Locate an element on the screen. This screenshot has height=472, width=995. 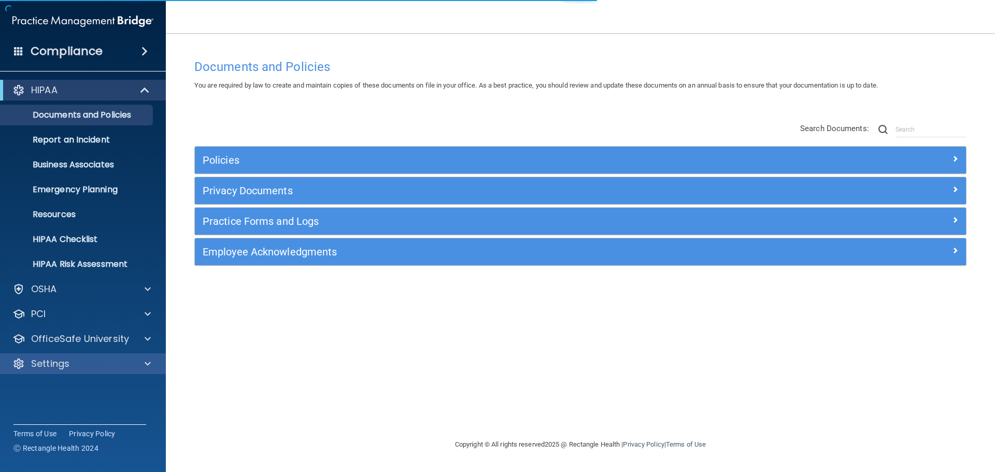
a: Employee Acknowledgments is located at coordinates (580, 252).